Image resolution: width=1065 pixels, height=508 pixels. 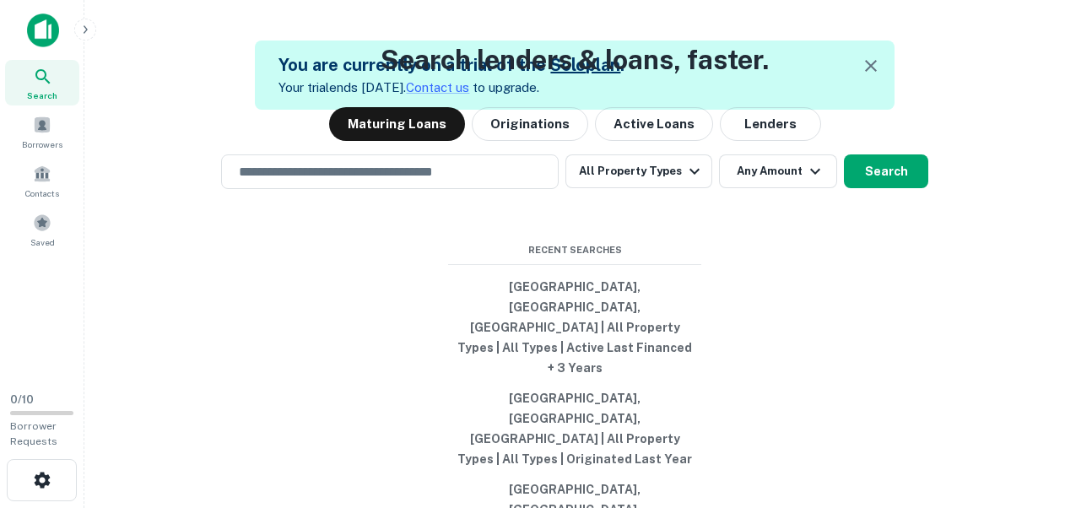 I want to click on span: Borrower Requests, so click(x=34, y=434).